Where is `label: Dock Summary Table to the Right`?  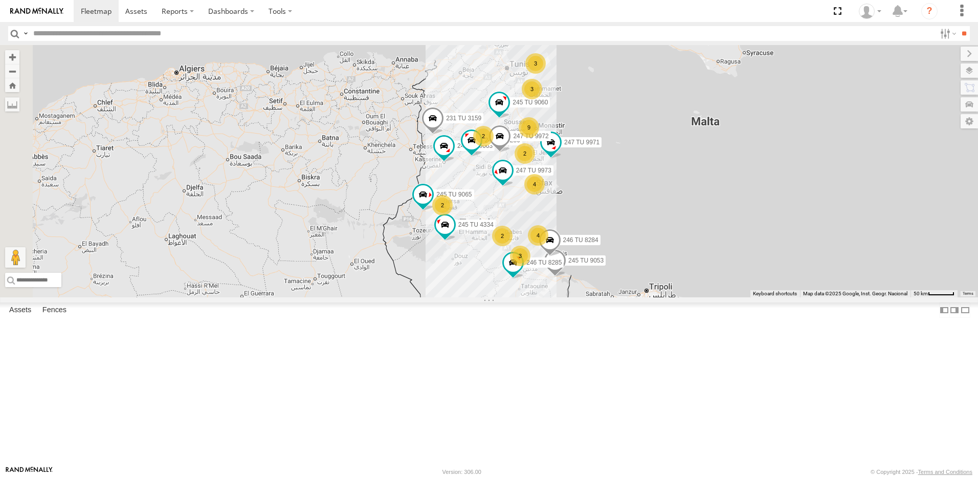
label: Dock Summary Table to the Right is located at coordinates (955, 310).